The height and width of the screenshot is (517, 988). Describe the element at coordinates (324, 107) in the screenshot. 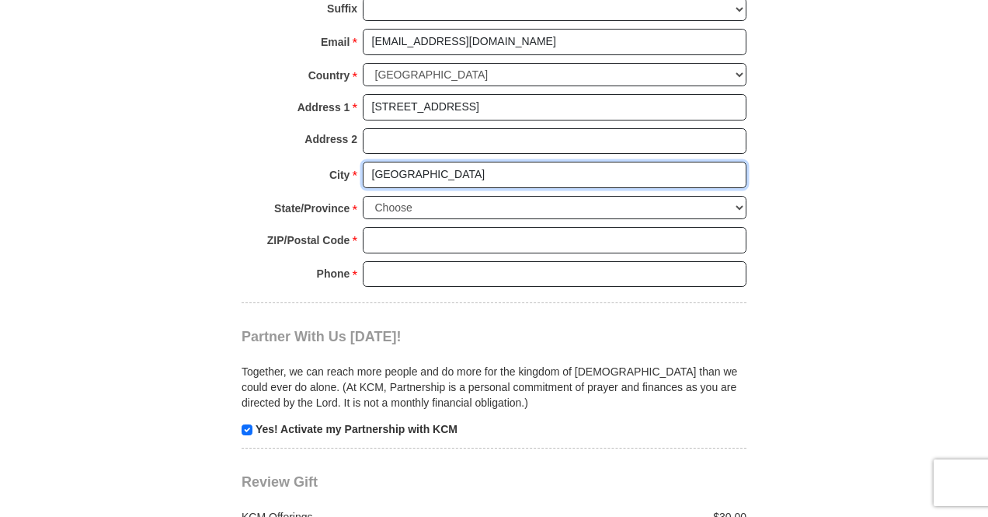

I see `strong: Address 1` at that location.